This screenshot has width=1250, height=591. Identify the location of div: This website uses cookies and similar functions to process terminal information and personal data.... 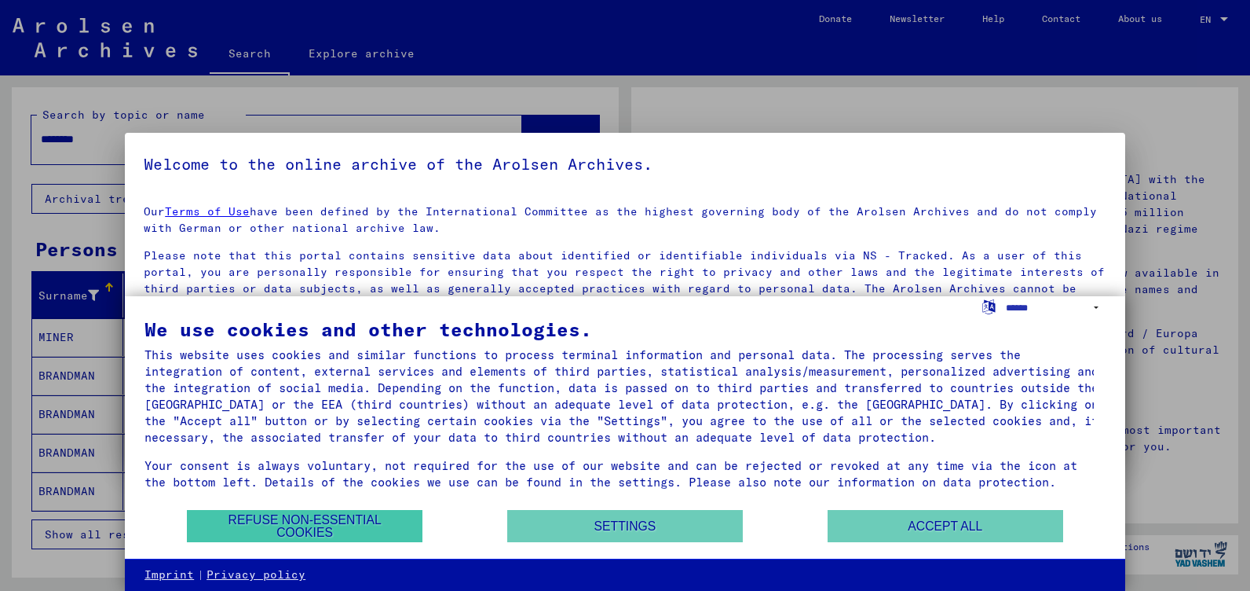
(625, 396).